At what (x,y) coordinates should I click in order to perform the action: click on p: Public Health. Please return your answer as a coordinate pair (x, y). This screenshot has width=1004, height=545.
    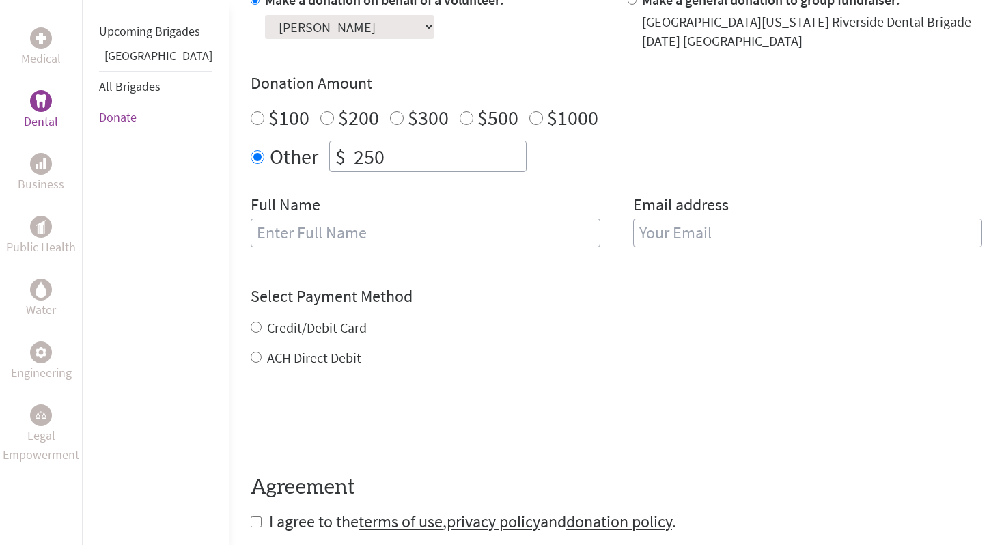
    Looking at the image, I should click on (41, 247).